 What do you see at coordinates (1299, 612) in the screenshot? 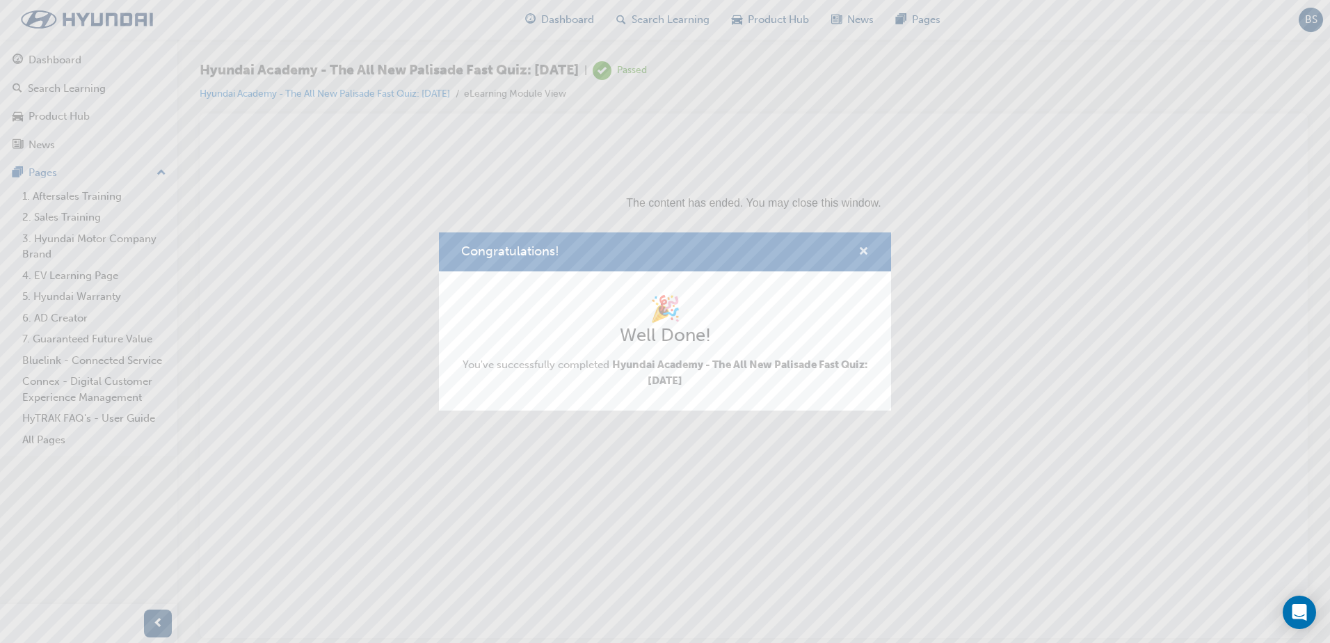
I see `div: Open Intercom Messenger` at bounding box center [1299, 612].